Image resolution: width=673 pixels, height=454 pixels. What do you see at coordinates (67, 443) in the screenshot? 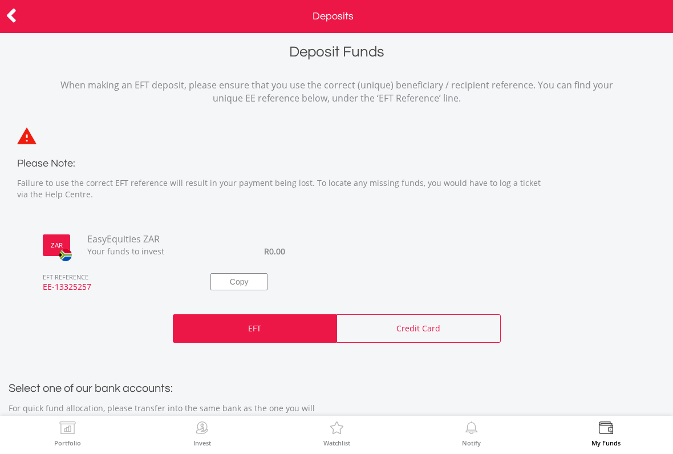
I see `label: Portfolio` at bounding box center [67, 443].